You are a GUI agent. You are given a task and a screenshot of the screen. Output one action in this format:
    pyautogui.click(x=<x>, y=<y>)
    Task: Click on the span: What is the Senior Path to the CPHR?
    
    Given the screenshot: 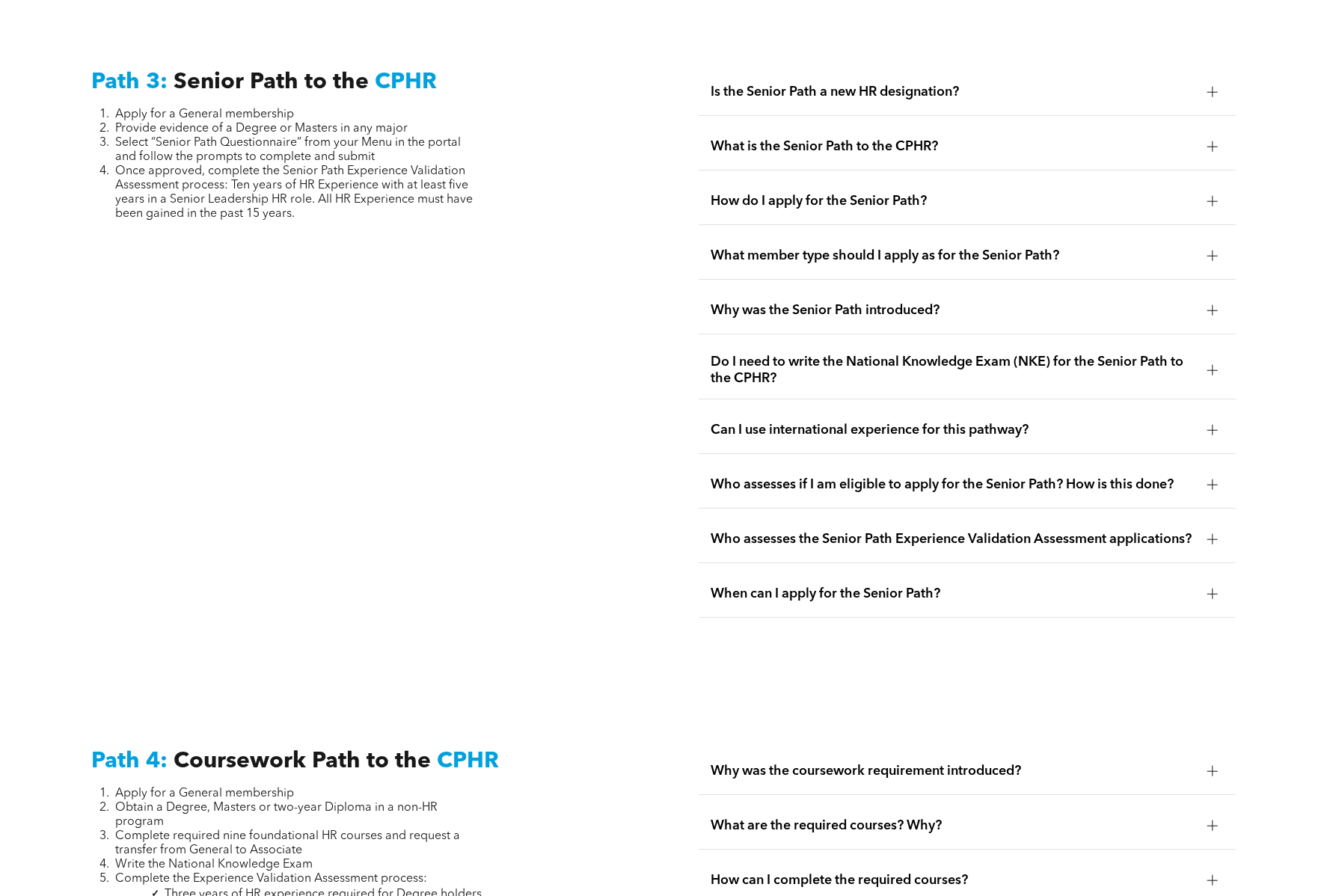 What is the action you would take?
    pyautogui.click(x=953, y=147)
    